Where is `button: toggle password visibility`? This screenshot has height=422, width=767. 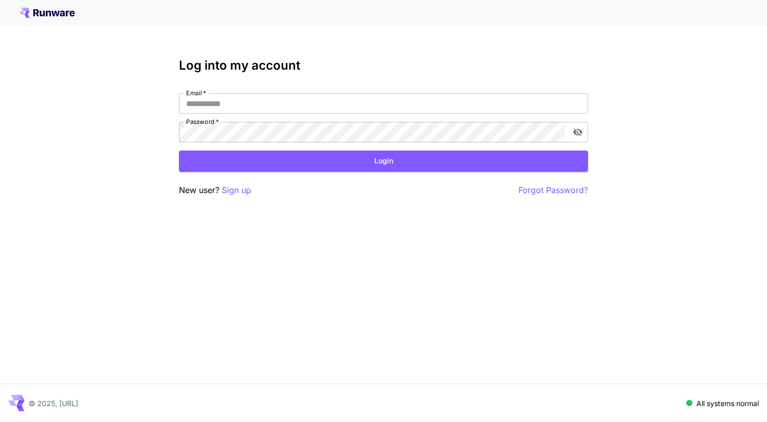
button: toggle password visibility is located at coordinates (578, 132).